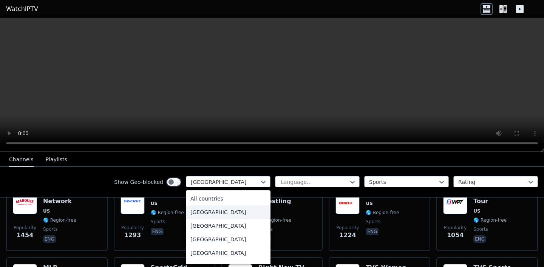 The width and height of the screenshot is (544, 267). I want to click on img: SportsGrid, so click(347, 202).